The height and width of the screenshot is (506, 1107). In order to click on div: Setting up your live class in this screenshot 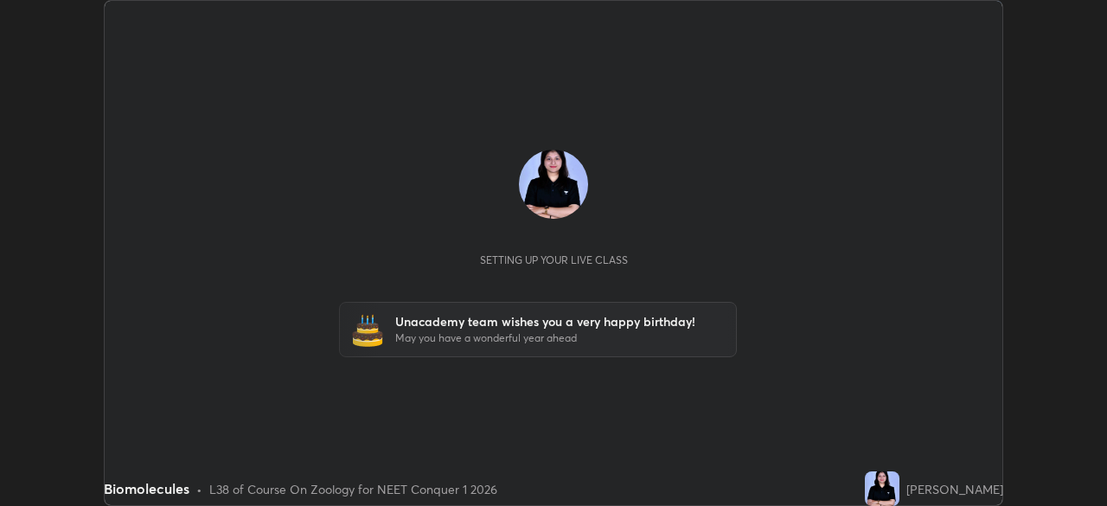, I will do `click(554, 260)`.